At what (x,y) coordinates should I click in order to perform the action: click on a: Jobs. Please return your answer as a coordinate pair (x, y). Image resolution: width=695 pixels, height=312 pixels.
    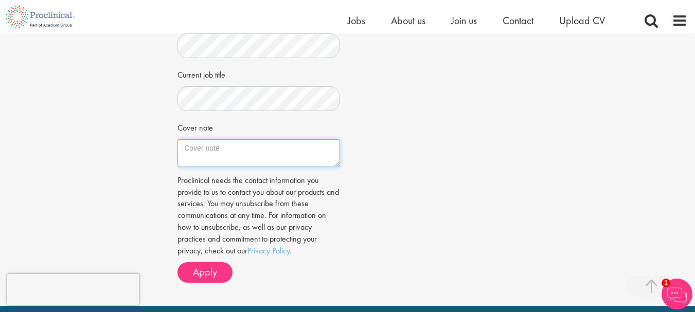
    Looking at the image, I should click on (357, 21).